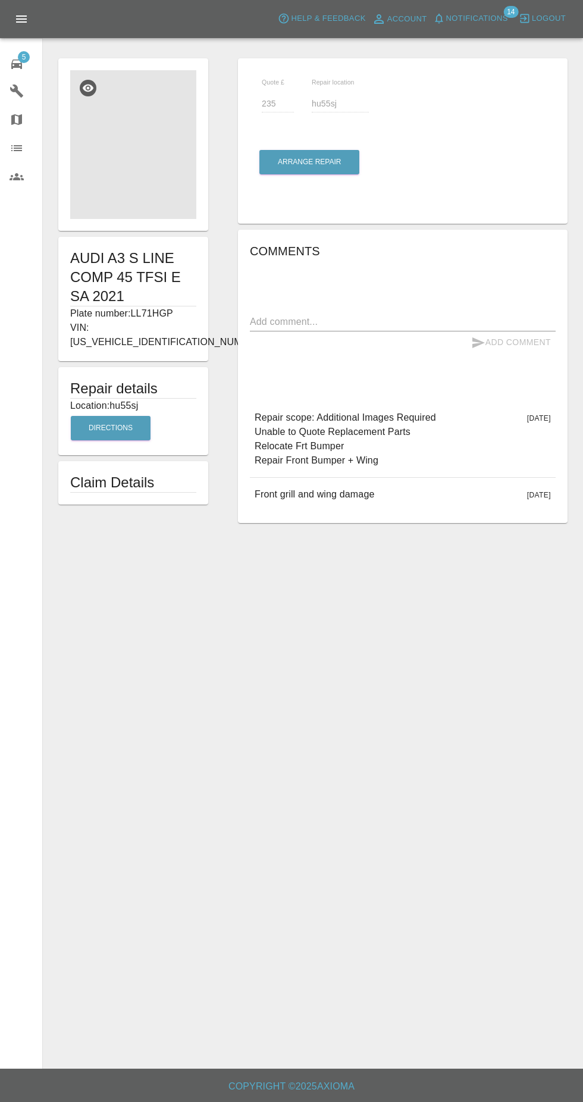  What do you see at coordinates (471, 18) in the screenshot?
I see `button: Notifications` at bounding box center [471, 18].